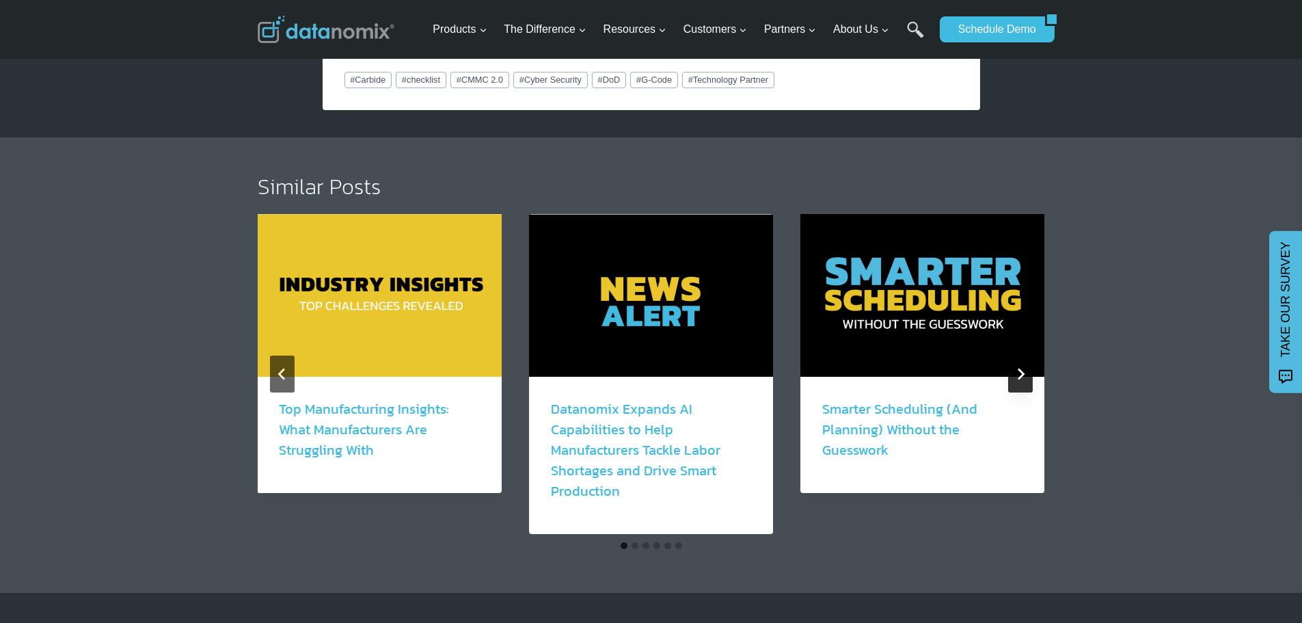 The height and width of the screenshot is (623, 1302). Describe the element at coordinates (624, 545) in the screenshot. I see `button: Go to slide 1` at that location.